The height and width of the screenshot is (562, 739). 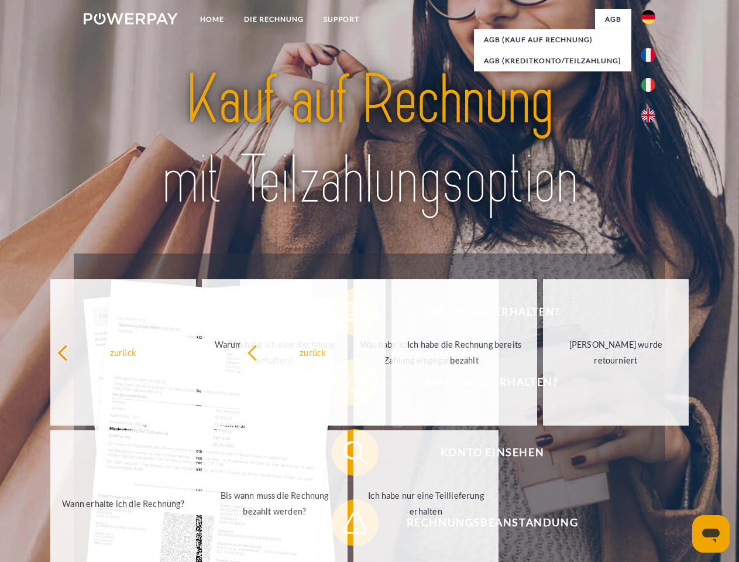 I want to click on a: DIE RECHNUNG, so click(x=274, y=19).